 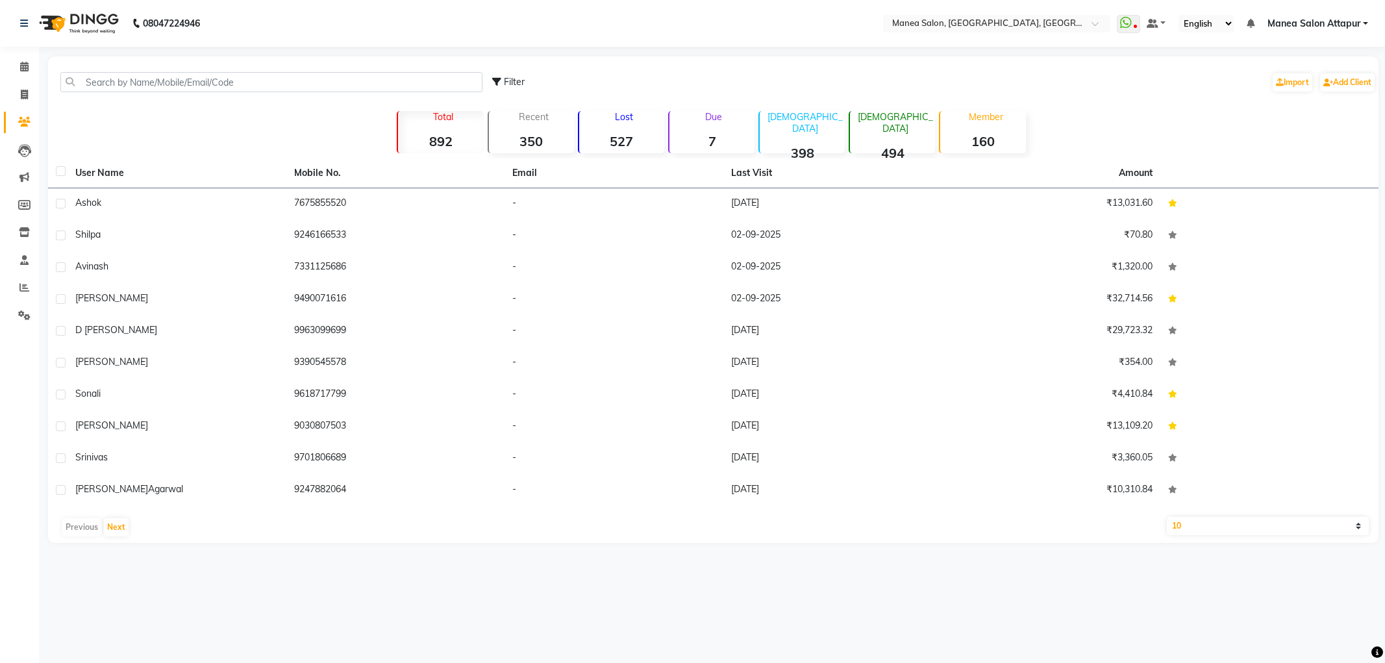 I want to click on b: 08047224946, so click(x=171, y=23).